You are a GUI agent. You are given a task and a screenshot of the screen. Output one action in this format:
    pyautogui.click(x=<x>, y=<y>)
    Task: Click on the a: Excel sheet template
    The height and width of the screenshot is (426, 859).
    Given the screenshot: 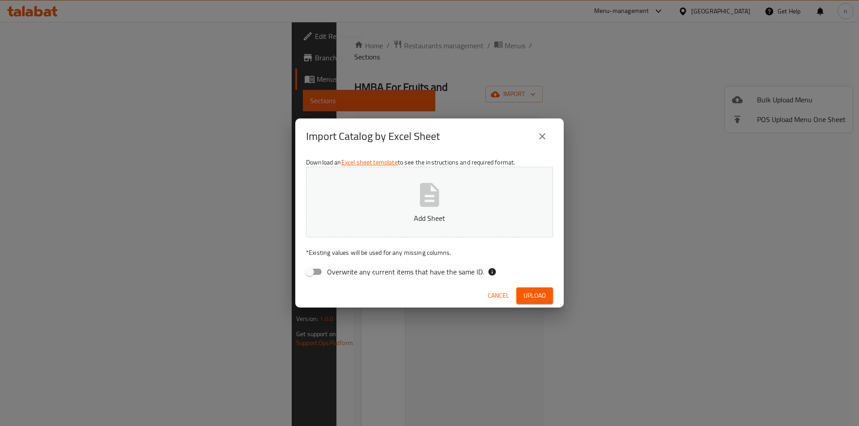 What is the action you would take?
    pyautogui.click(x=370, y=162)
    